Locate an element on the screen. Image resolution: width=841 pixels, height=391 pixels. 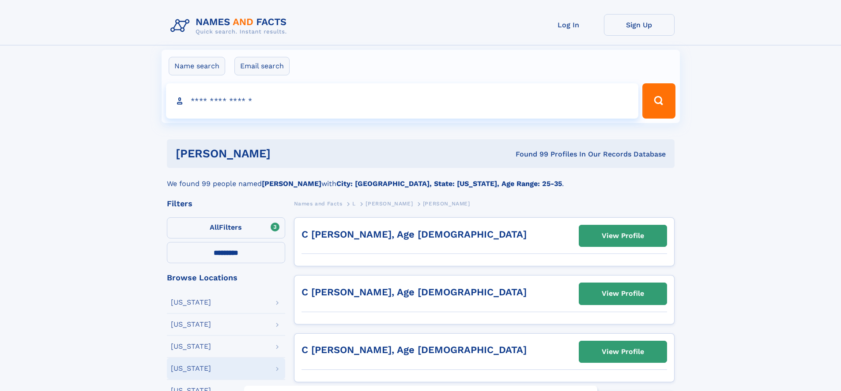
label: Filters is located at coordinates (226, 228).